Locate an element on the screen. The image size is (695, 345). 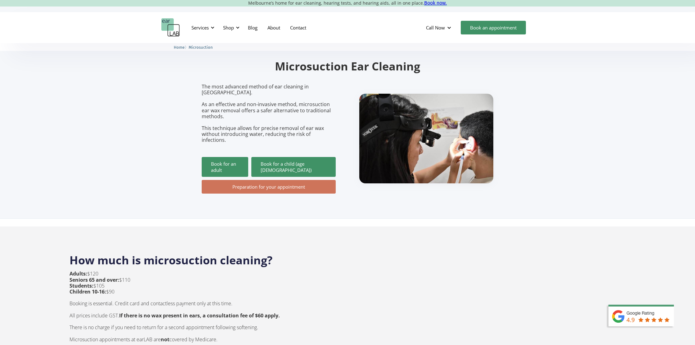
h2: How much is microsuction cleaning? is located at coordinates (347, 257).